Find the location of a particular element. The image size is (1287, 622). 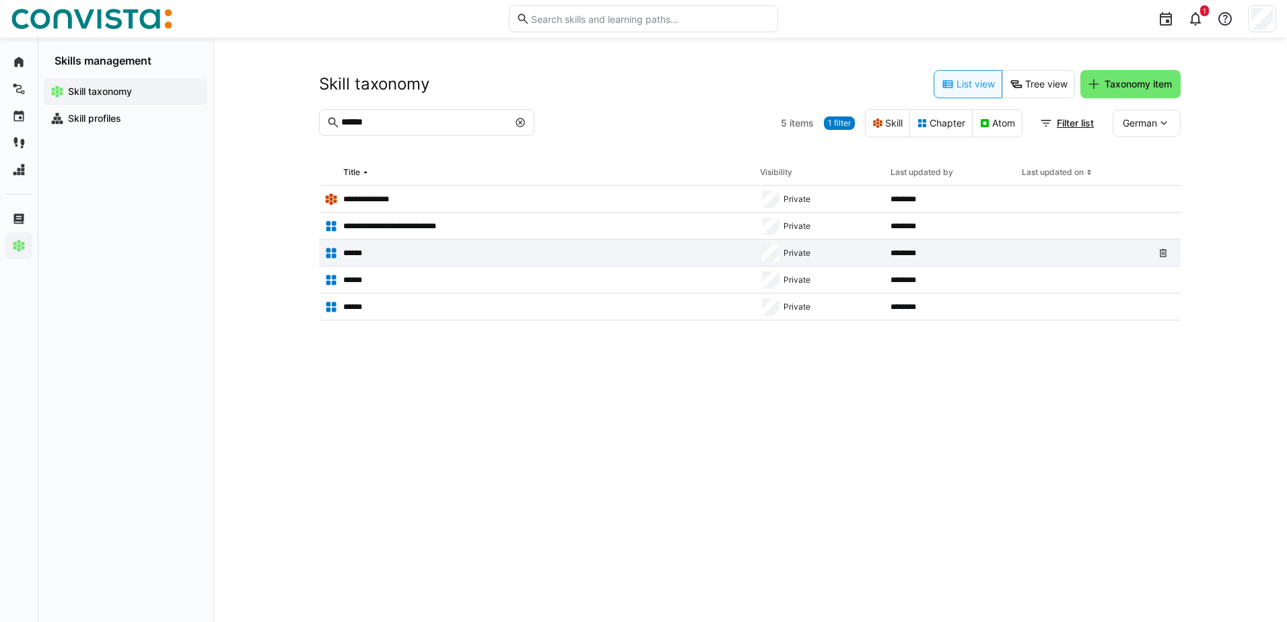

eds-button-option: List view is located at coordinates (968, 84).